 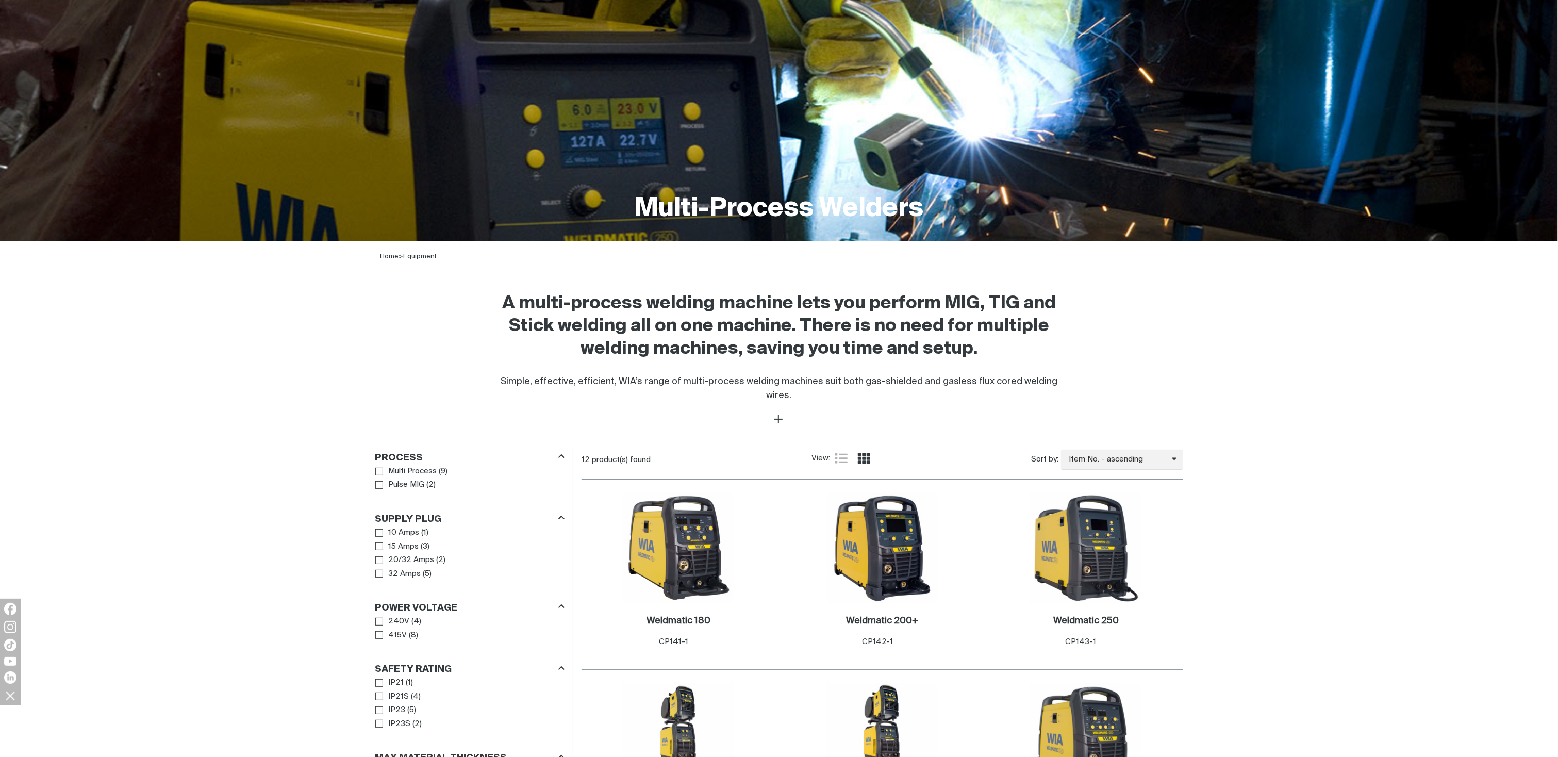 I want to click on a: Weldmatic 250, so click(x=1086, y=621).